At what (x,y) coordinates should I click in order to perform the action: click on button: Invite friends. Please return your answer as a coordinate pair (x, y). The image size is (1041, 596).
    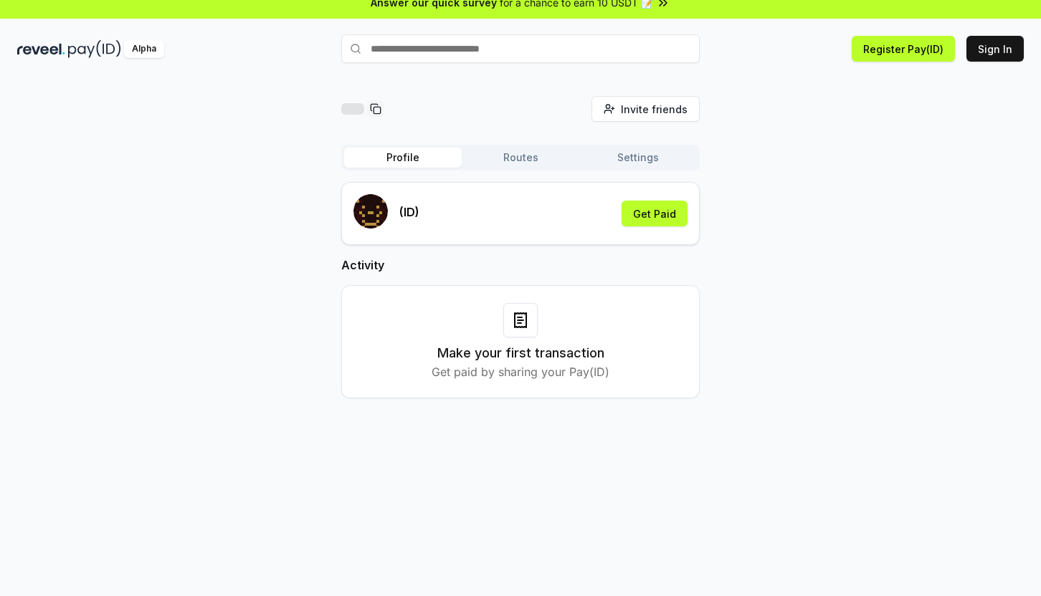
    Looking at the image, I should click on (645, 109).